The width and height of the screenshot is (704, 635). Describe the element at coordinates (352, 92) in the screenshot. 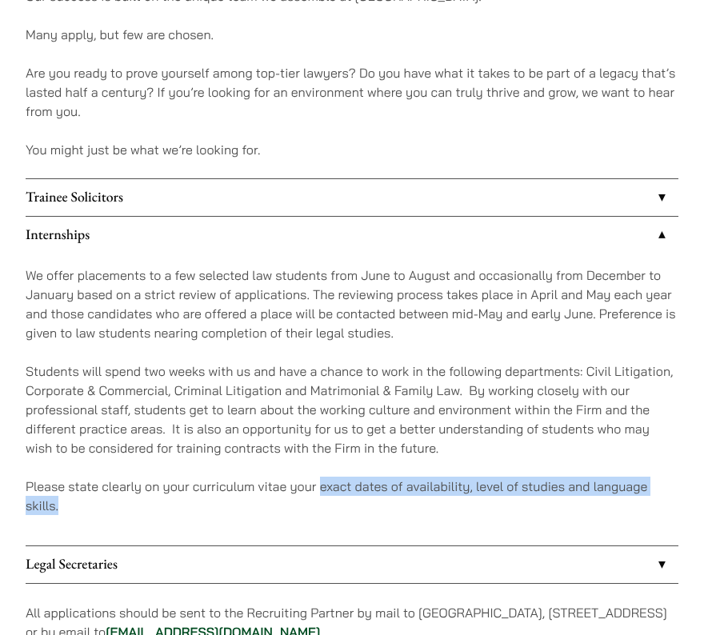

I see `p: Are you ready to prove yourself among top-tier lawyers? Do you have what it takes to be part of a...` at that location.